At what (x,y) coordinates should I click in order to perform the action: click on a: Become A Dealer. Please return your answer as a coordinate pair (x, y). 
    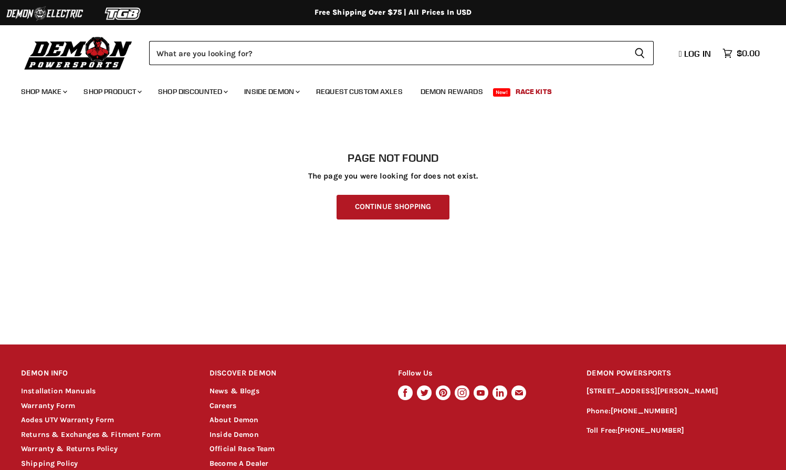
    Looking at the image, I should click on (239, 463).